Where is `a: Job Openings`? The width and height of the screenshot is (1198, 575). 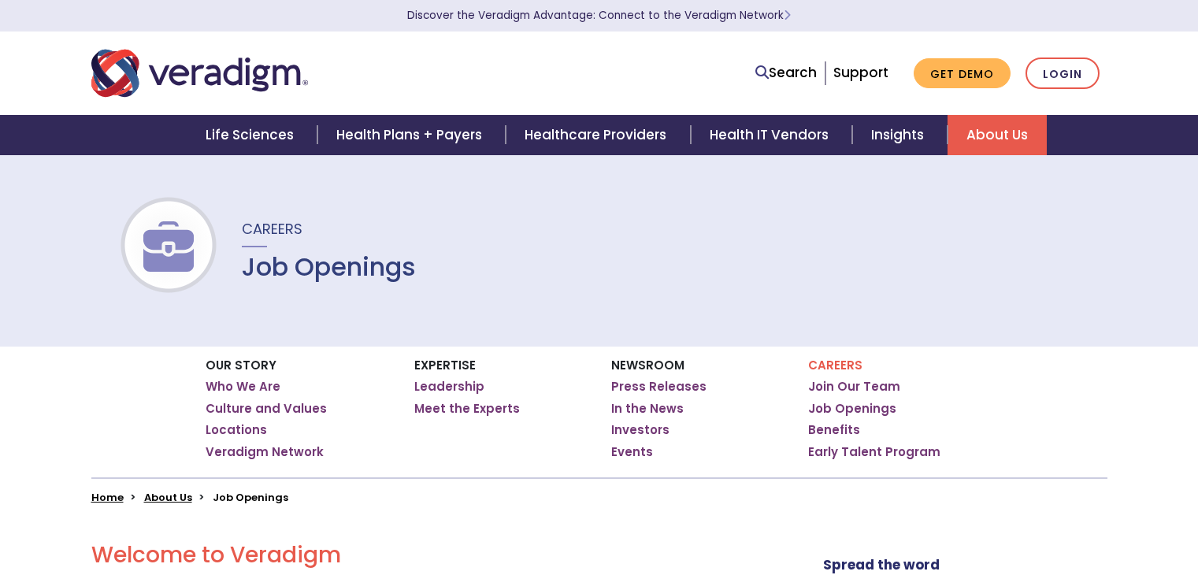 a: Job Openings is located at coordinates (853, 409).